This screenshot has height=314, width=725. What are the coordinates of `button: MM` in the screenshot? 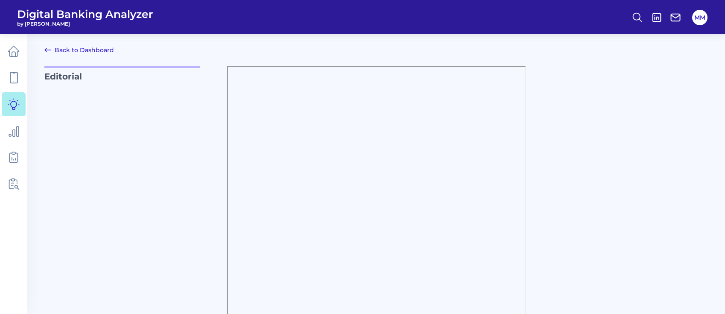 It's located at (700, 17).